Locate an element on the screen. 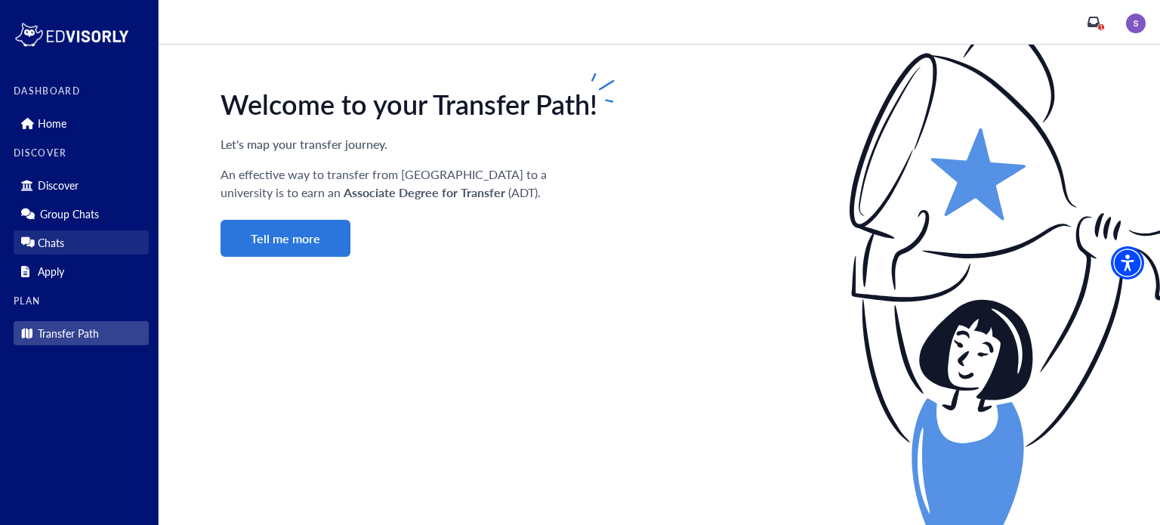 Image resolution: width=1160 pixels, height=525 pixels. p: Home is located at coordinates (52, 123).